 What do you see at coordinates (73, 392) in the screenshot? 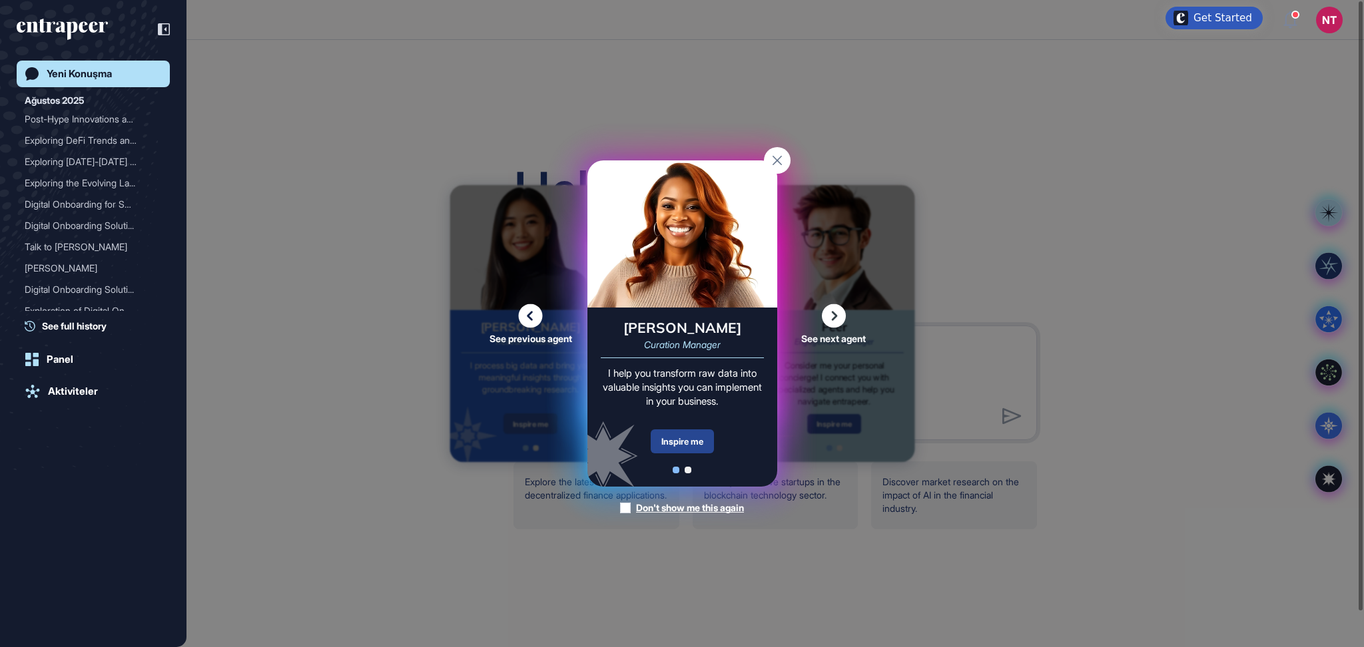
I see `div: Aktiviteler` at bounding box center [73, 392].